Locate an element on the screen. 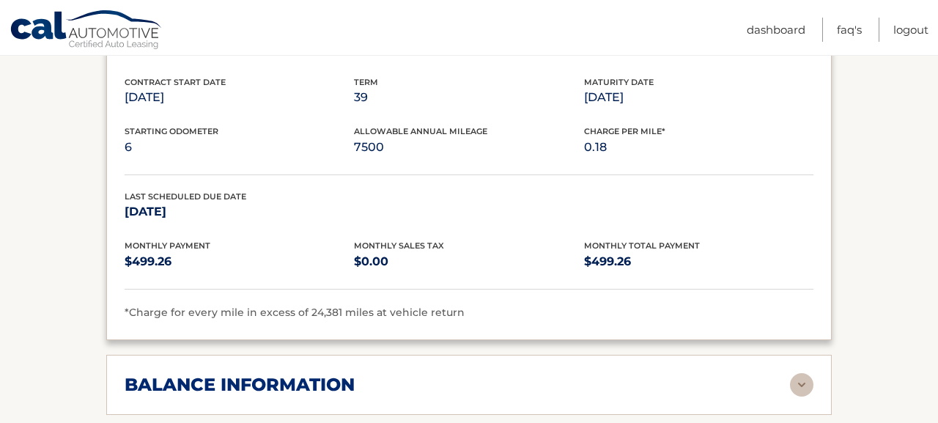  a: Dashboard is located at coordinates (776, 29).